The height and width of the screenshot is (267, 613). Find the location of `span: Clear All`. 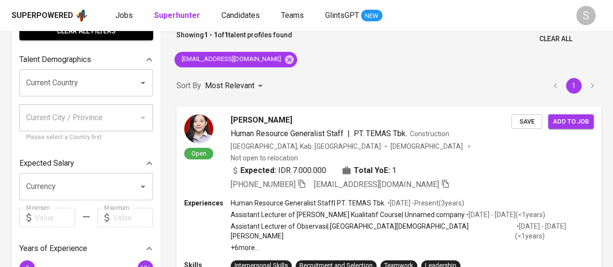

span: Clear All is located at coordinates (556, 39).